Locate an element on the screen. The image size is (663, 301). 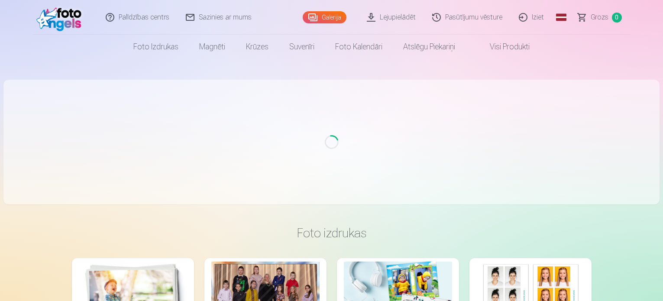
a: Visi produkti is located at coordinates (502, 47).